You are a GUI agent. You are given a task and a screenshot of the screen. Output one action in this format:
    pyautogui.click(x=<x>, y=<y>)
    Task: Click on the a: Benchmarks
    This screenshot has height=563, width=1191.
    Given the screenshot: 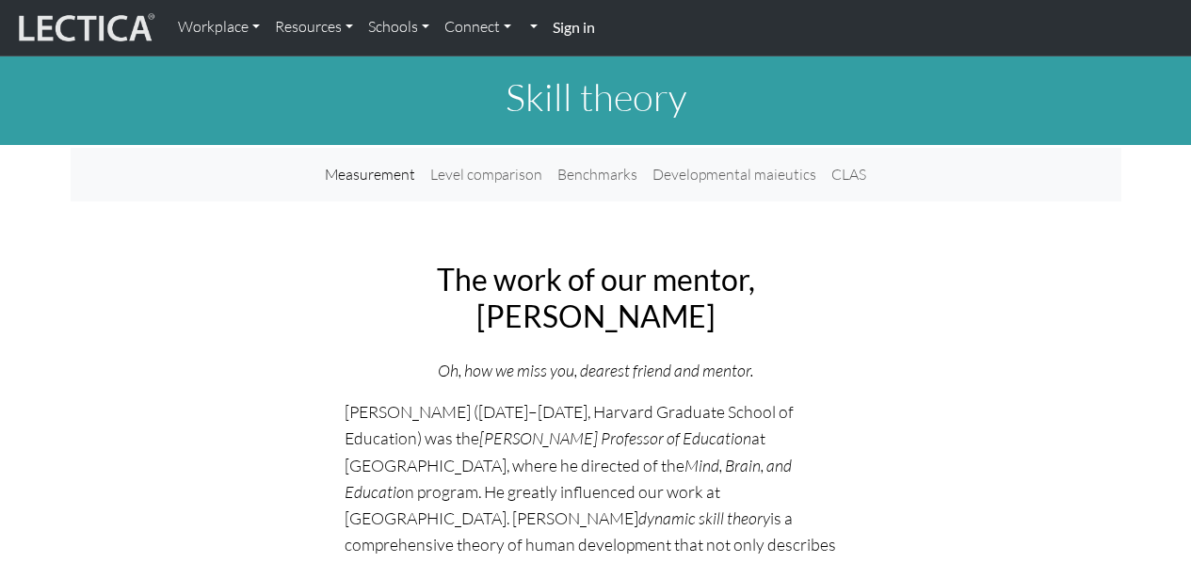 What is the action you would take?
    pyautogui.click(x=597, y=174)
    